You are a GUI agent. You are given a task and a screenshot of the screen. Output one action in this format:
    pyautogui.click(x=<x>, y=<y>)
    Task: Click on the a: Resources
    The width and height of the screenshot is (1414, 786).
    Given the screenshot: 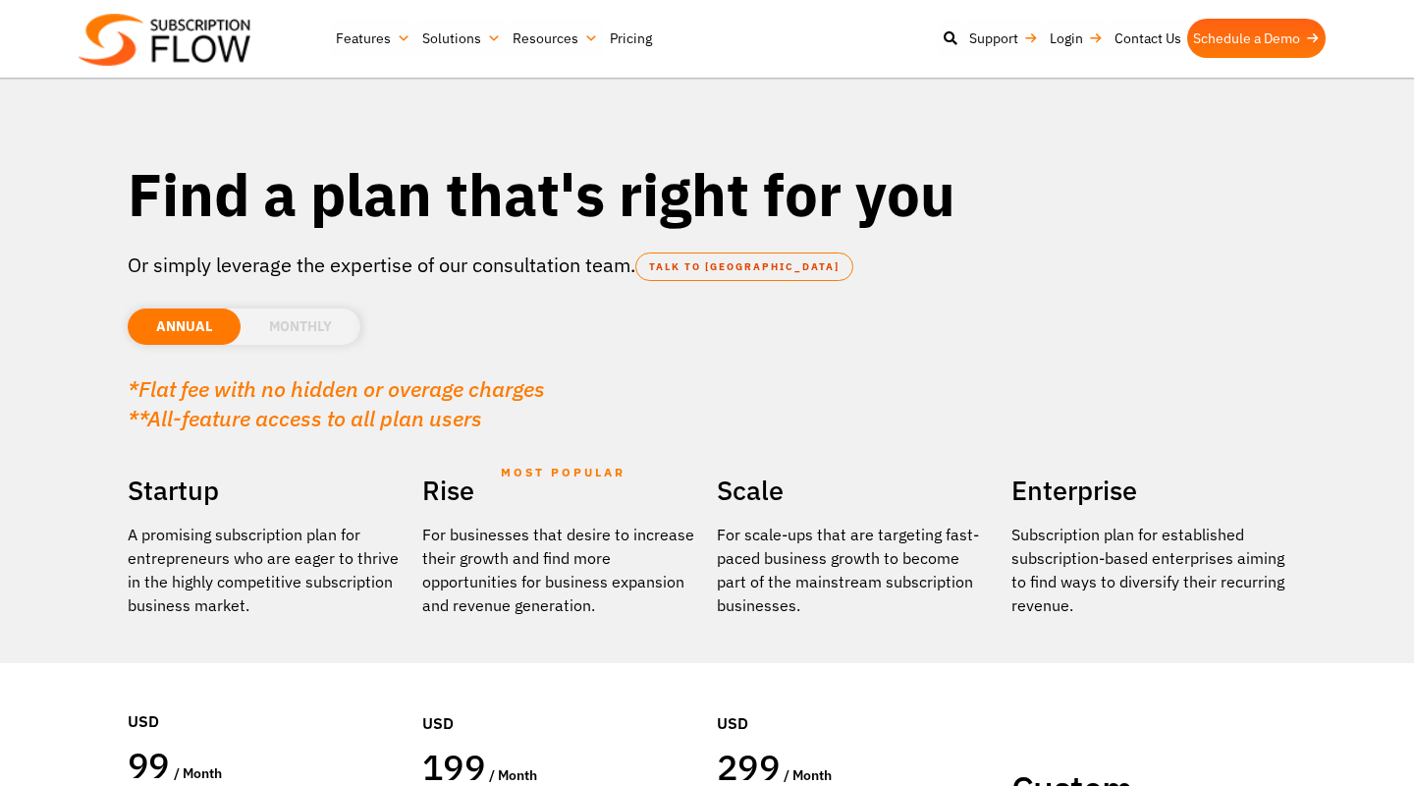 What is the action you would take?
    pyautogui.click(x=555, y=38)
    